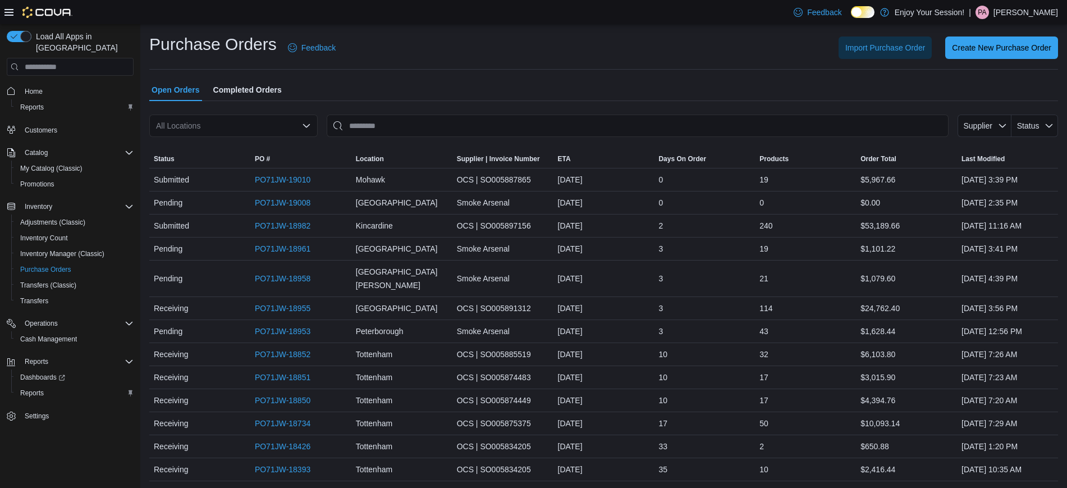  Describe the element at coordinates (766, 308) in the screenshot. I see `span: 114` at that location.